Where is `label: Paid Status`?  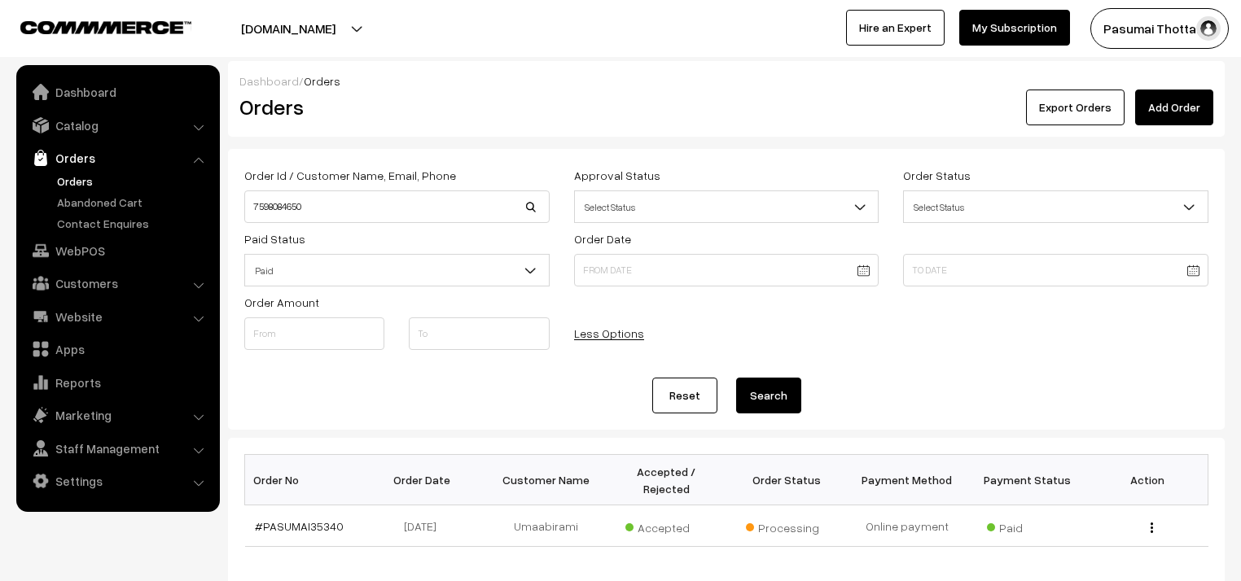
label: Paid Status is located at coordinates (274, 239).